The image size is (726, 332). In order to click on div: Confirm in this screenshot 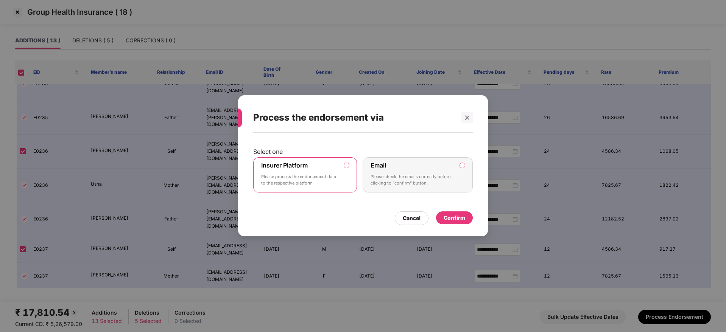, I will do `click(454, 218)`.